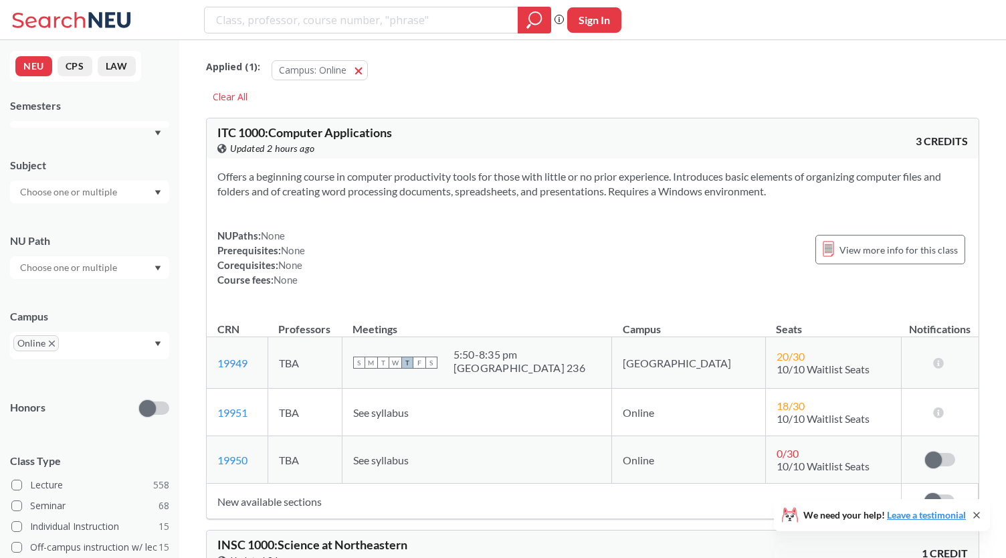  What do you see at coordinates (228, 329) in the screenshot?
I see `div: CRN` at bounding box center [228, 329].